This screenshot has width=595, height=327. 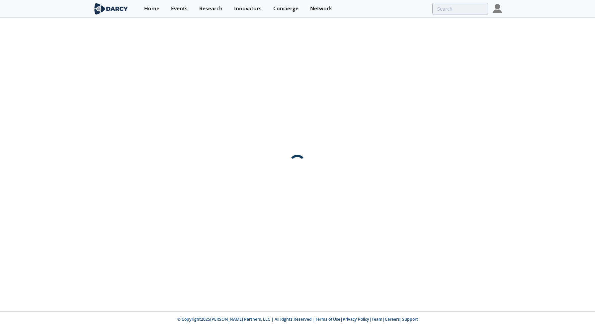 I want to click on a: Careers, so click(x=392, y=319).